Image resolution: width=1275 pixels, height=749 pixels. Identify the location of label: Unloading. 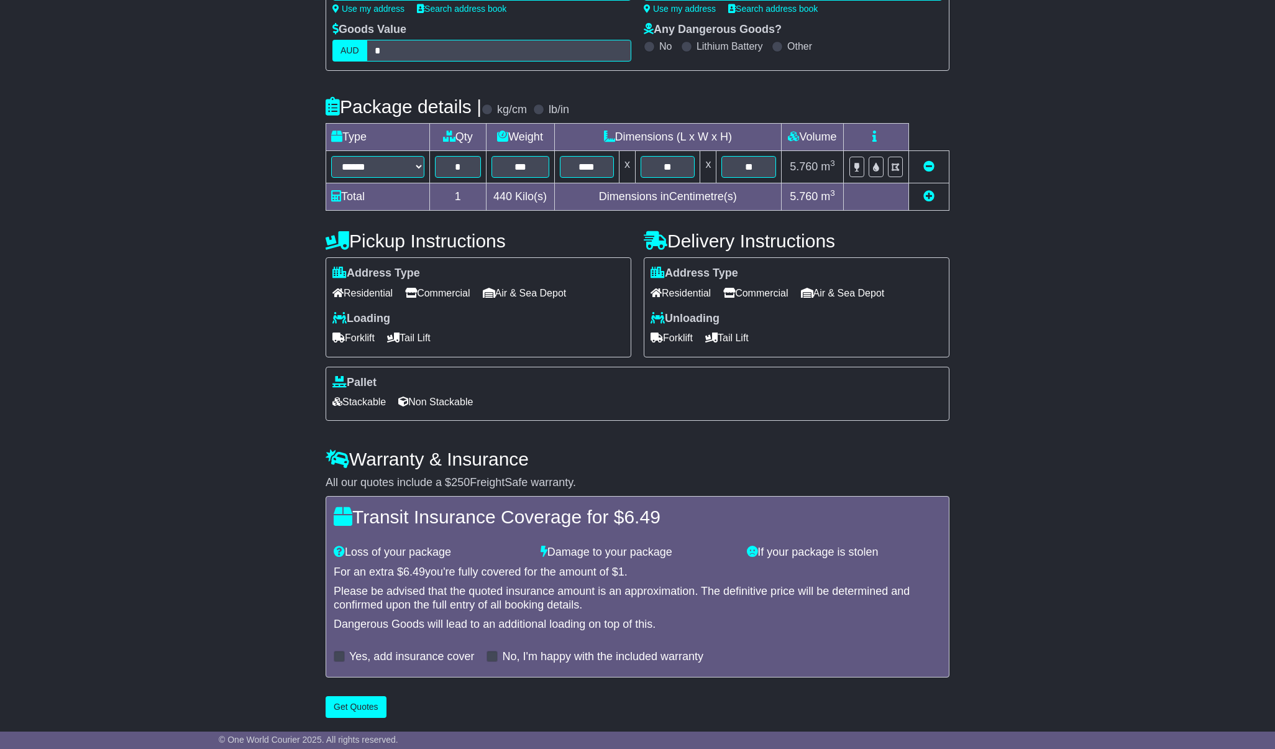
(685, 319).